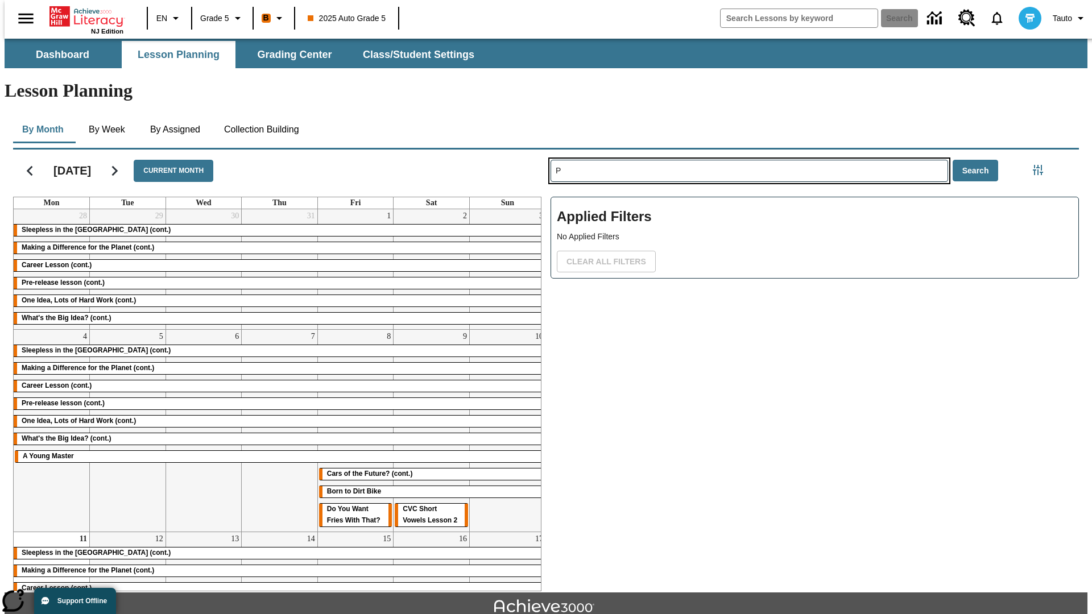 This screenshot has height=614, width=1092. Describe the element at coordinates (262, 130) in the screenshot. I see `button: Collection Building` at that location.